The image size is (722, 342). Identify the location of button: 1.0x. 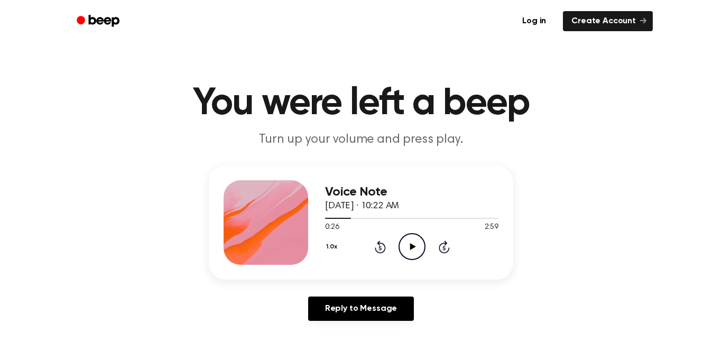
(333, 247).